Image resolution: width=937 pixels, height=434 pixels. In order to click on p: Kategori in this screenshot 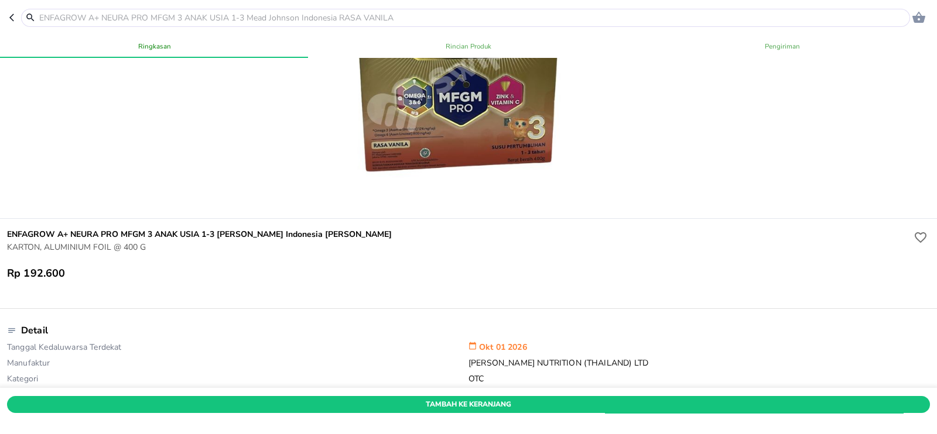, I will do `click(238, 381)`.